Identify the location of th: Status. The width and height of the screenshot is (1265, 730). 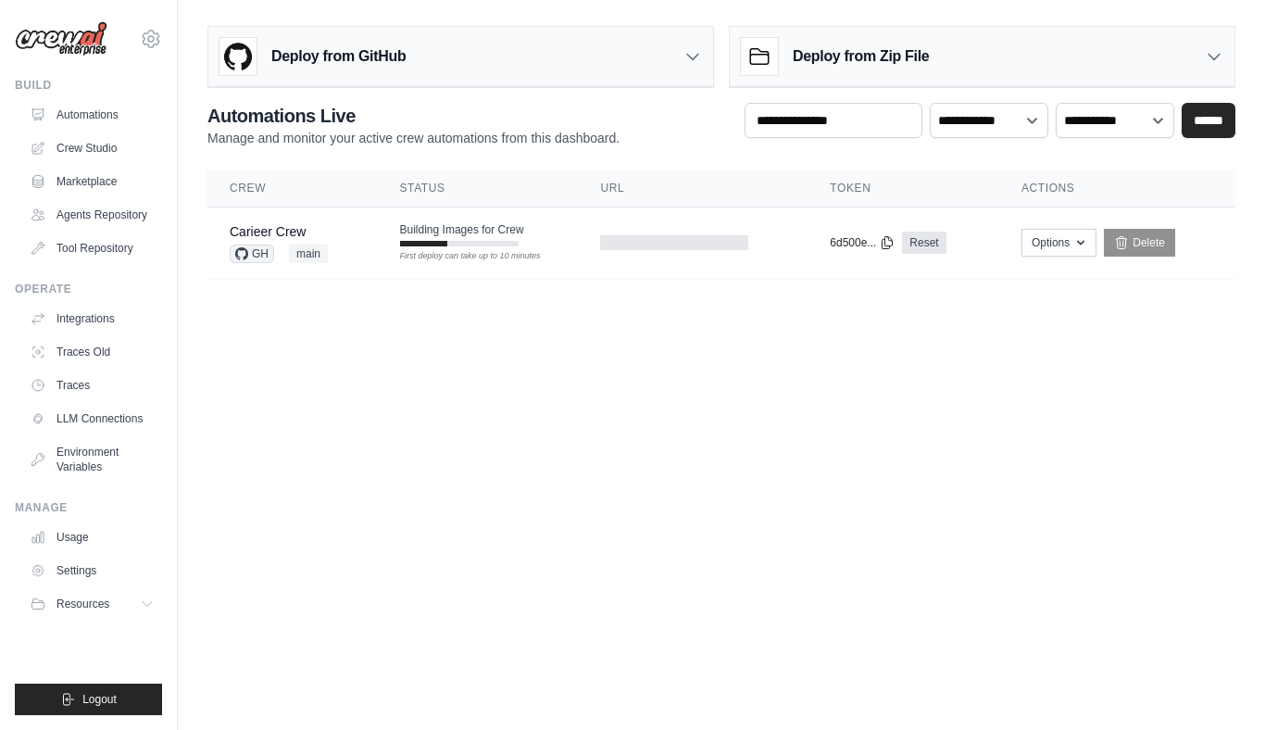
(478, 188).